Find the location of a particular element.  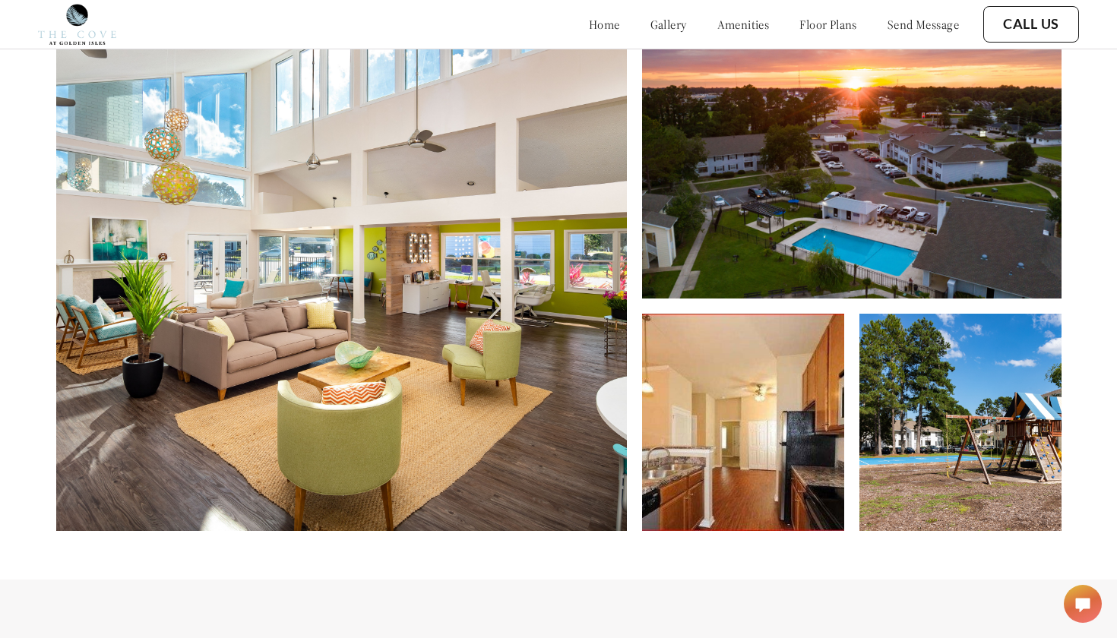

button: Call Us is located at coordinates (1031, 24).